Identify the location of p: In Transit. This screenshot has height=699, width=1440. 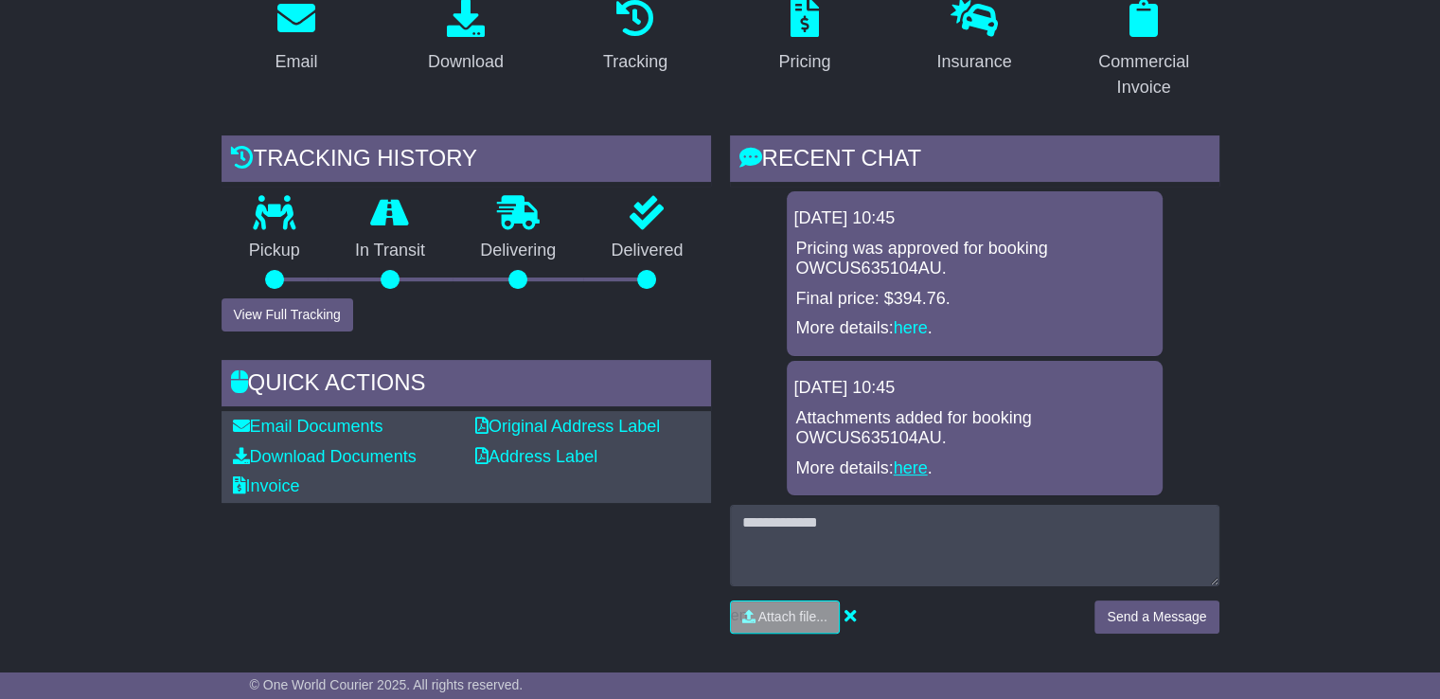
(390, 251).